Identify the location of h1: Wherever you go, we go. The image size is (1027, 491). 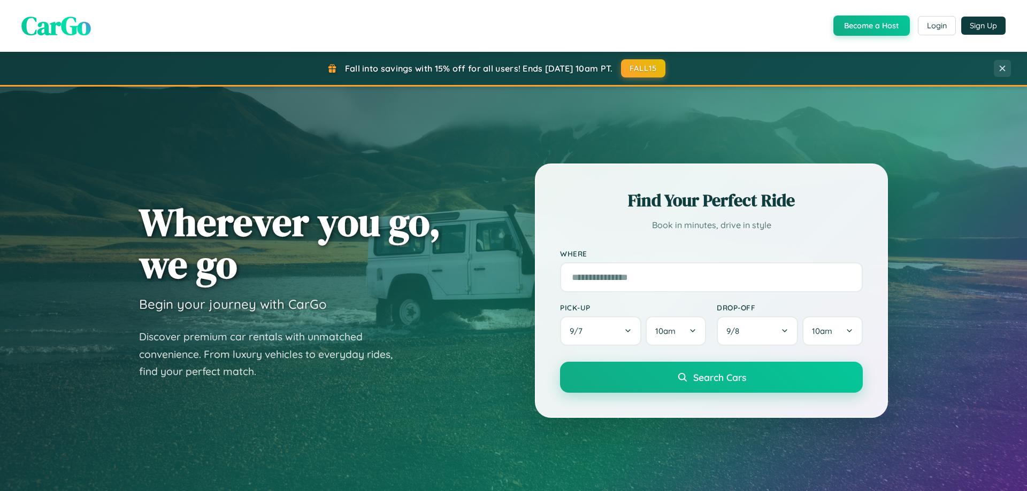
(290, 243).